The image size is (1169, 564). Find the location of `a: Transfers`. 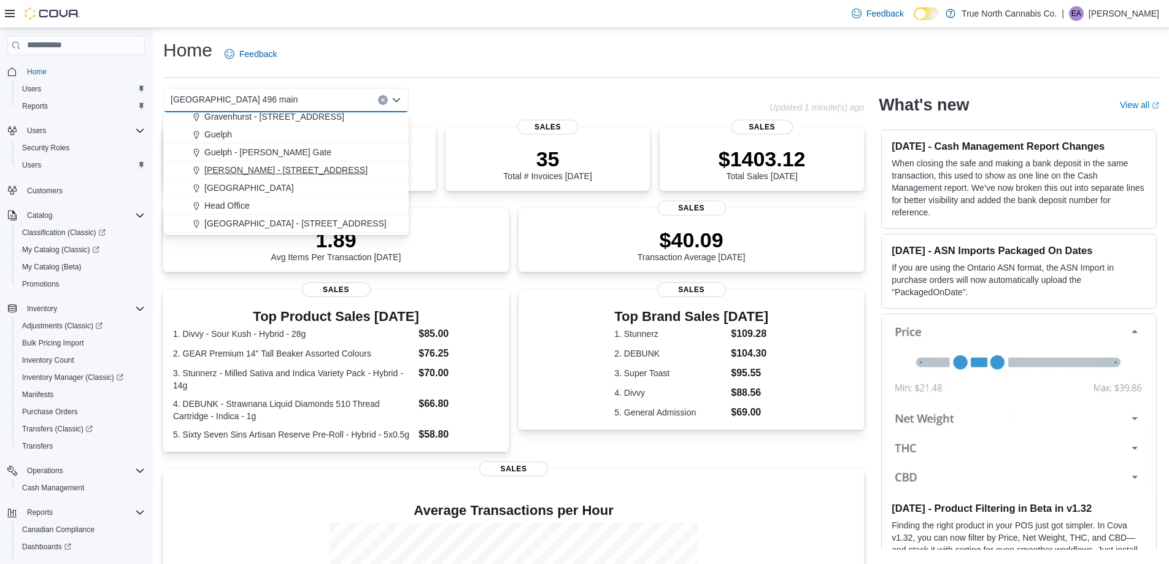

a: Transfers is located at coordinates (37, 446).